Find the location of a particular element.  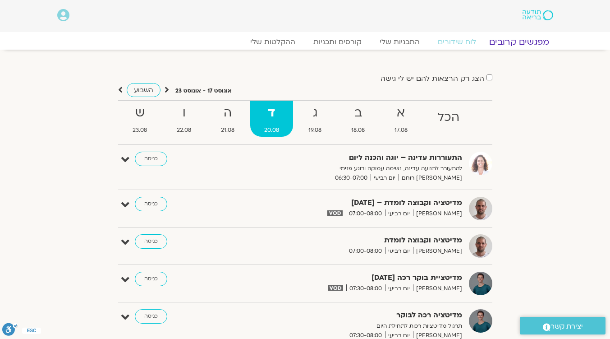

a: ד20.08 is located at coordinates (272, 119).